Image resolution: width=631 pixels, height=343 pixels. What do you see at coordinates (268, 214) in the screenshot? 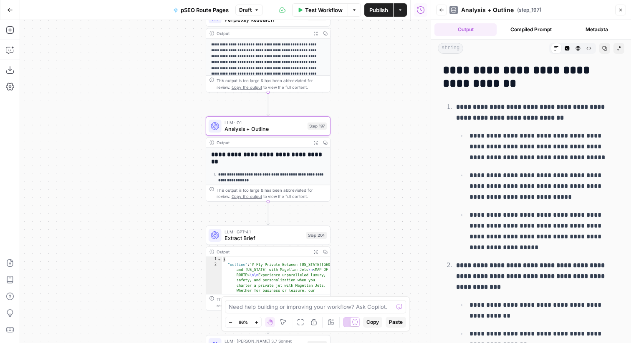
I see `g: Edge from step_197 to step_204` at bounding box center [268, 214].